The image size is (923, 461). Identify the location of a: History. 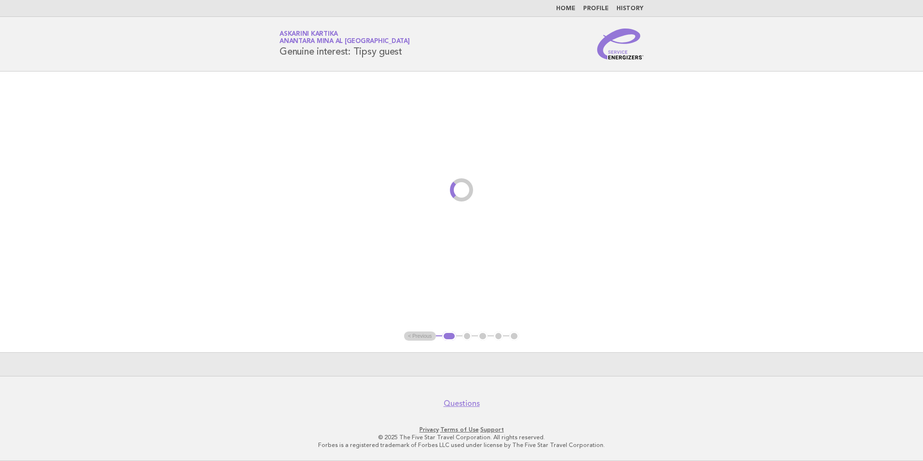
(630, 9).